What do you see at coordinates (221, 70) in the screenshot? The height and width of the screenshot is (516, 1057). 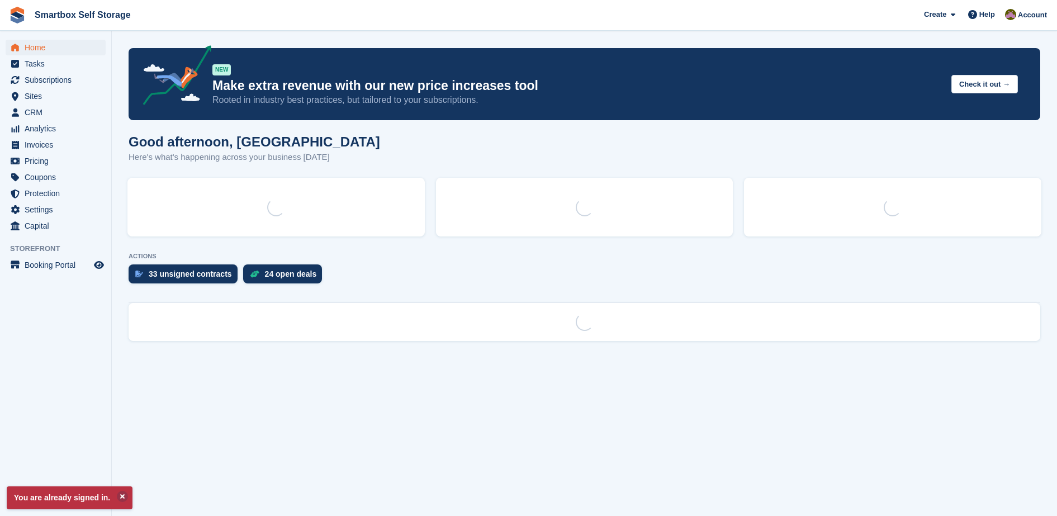 I see `div: NEW` at bounding box center [221, 70].